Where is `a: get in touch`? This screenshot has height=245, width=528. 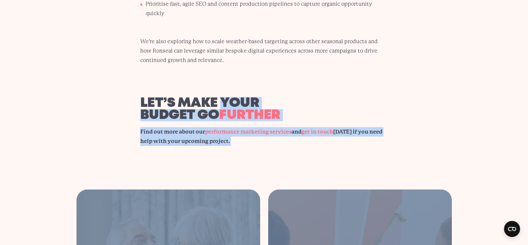 a: get in touch is located at coordinates (317, 131).